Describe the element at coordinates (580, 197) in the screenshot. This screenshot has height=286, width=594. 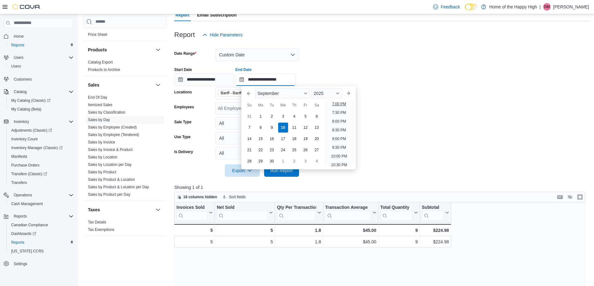
I see `button: Enter fullscreen` at that location.